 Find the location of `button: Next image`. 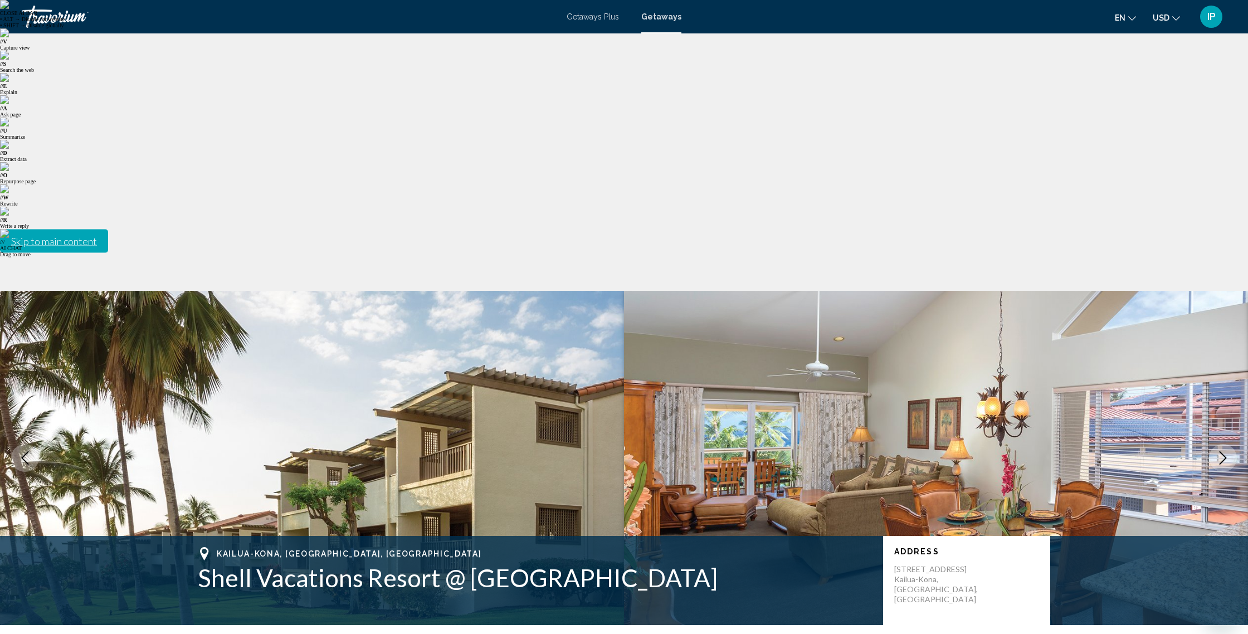

button: Next image is located at coordinates (1223, 458).